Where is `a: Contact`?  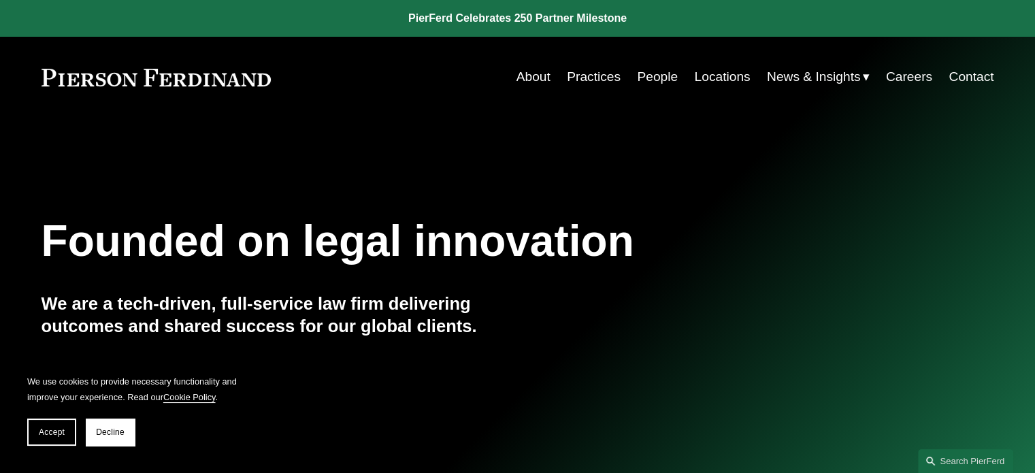 a: Contact is located at coordinates (971, 77).